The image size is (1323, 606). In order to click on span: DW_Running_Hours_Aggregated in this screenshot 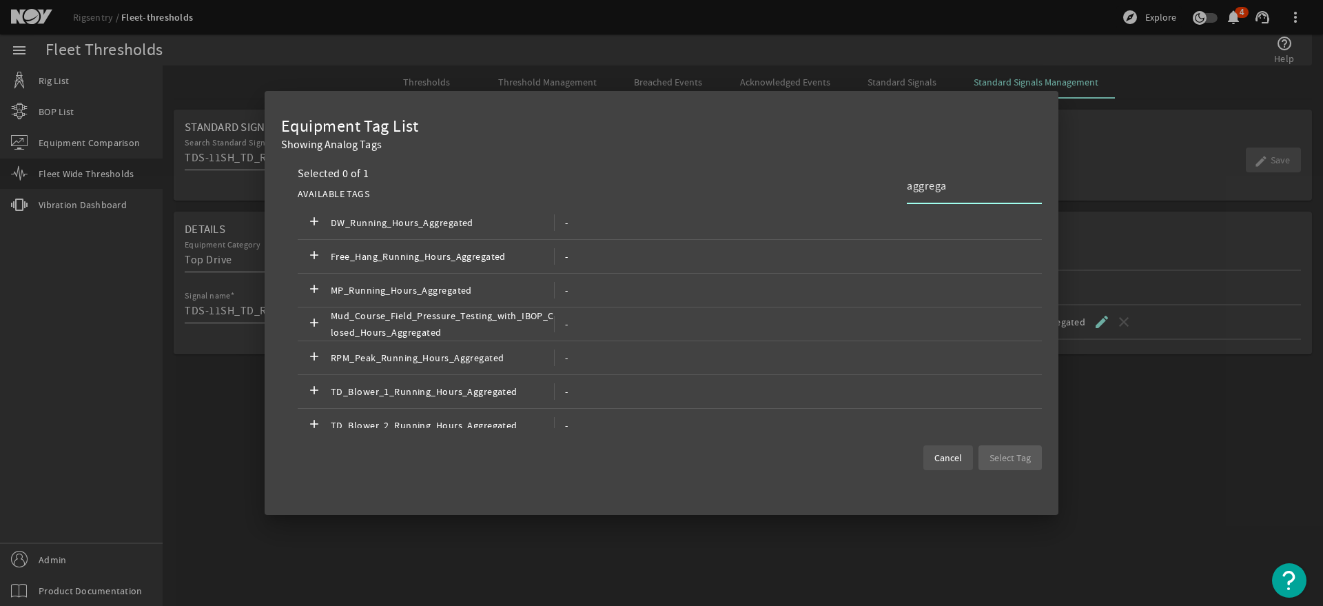, I will do `click(443, 223)`.